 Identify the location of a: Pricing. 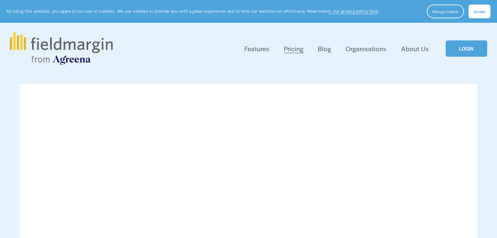
(294, 49).